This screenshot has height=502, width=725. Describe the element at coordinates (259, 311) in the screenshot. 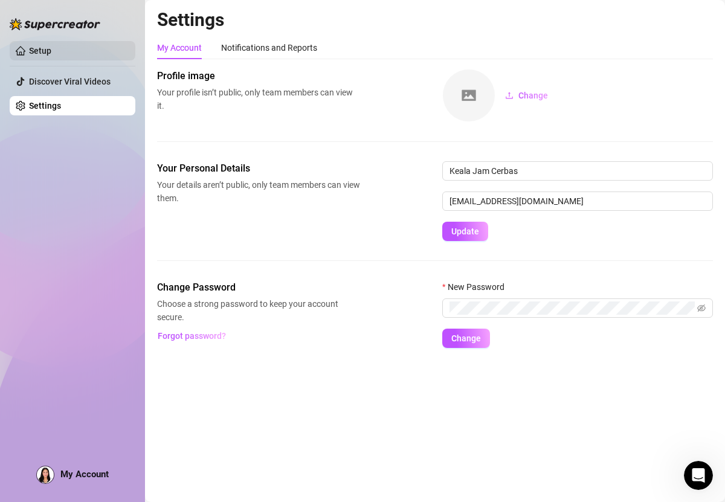

I see `span: Choose a strong password to keep your account secure.` at that location.